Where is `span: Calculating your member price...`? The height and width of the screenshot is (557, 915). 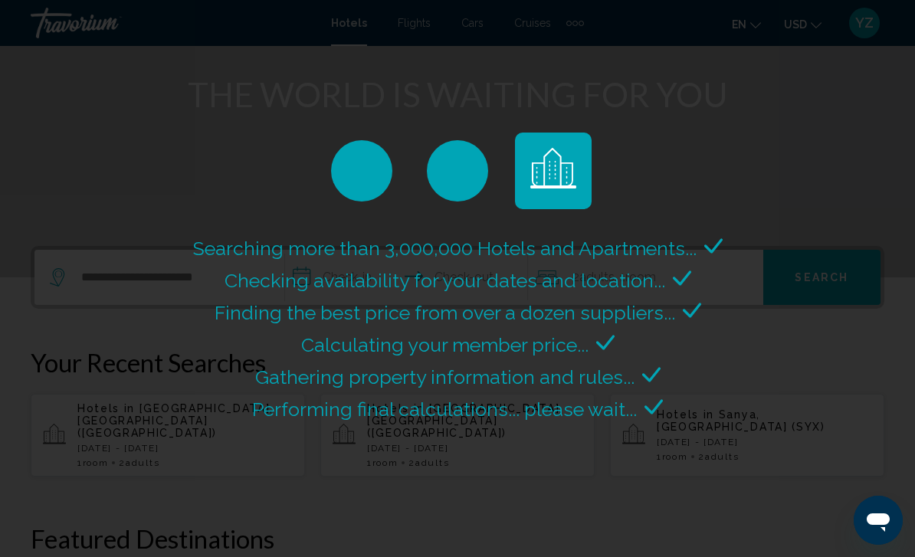 span: Calculating your member price... is located at coordinates (445, 345).